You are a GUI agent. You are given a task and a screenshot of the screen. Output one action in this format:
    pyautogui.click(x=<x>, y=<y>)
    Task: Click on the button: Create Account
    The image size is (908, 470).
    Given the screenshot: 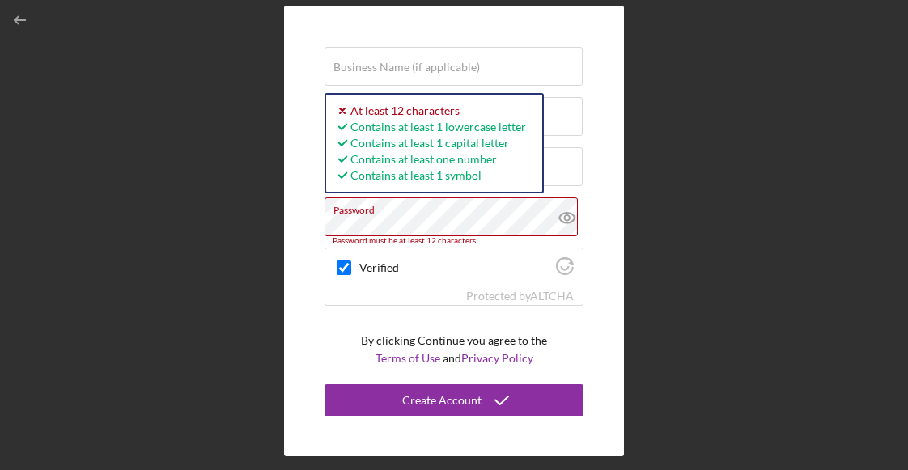 What is the action you would take?
    pyautogui.click(x=454, y=401)
    